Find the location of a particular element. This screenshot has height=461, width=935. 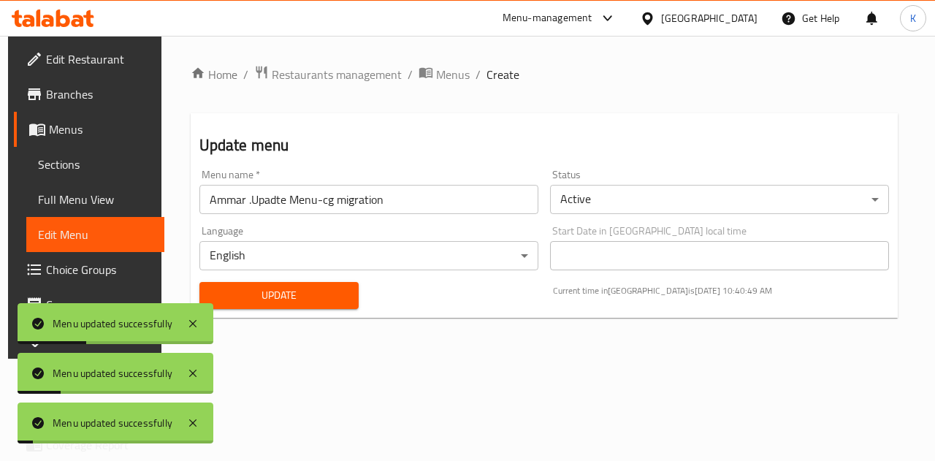

input: Please enter Menu name is located at coordinates (369, 199).